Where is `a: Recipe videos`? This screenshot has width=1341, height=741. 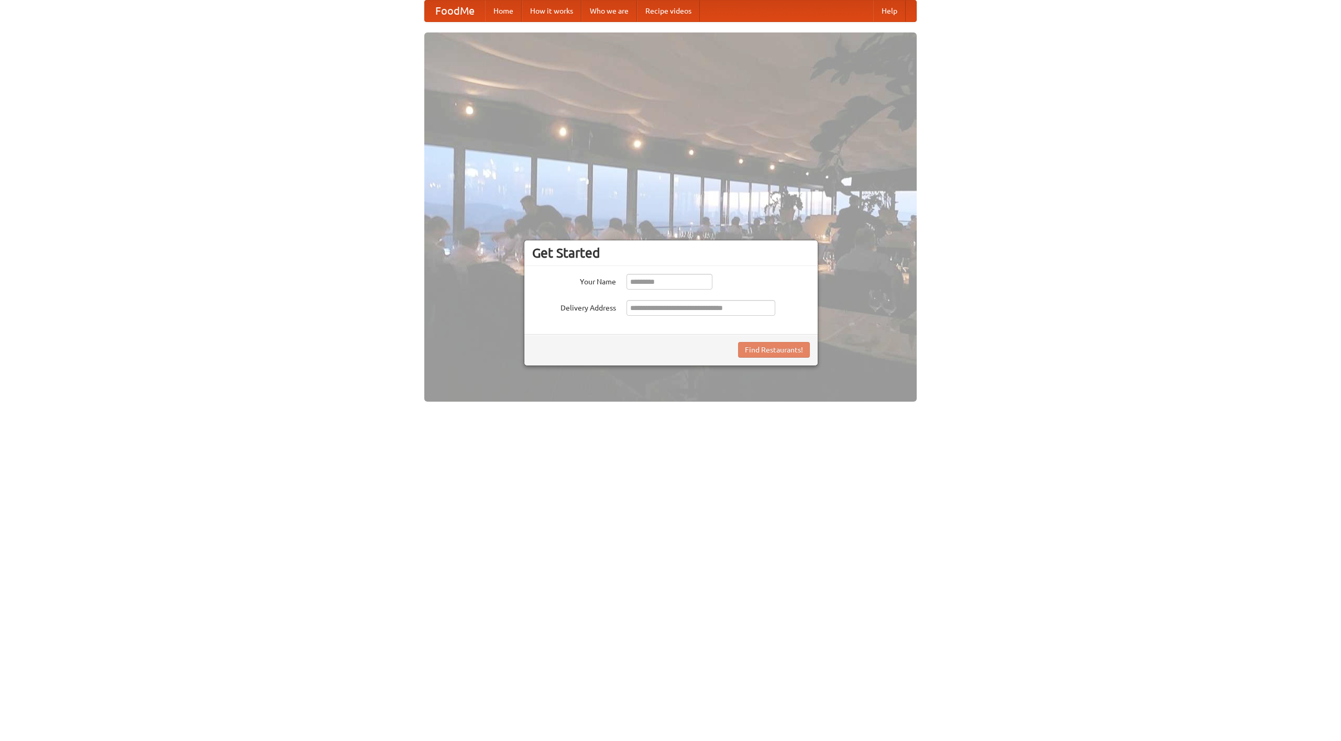
a: Recipe videos is located at coordinates (668, 11).